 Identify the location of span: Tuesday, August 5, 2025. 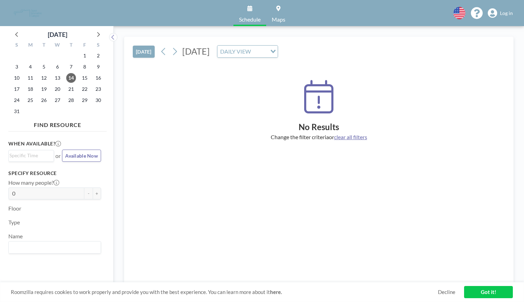
(44, 67).